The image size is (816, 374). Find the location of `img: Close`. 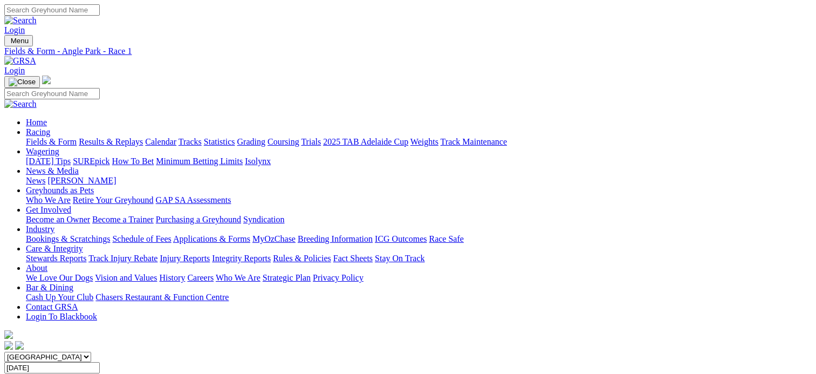

img: Close is located at coordinates (22, 82).